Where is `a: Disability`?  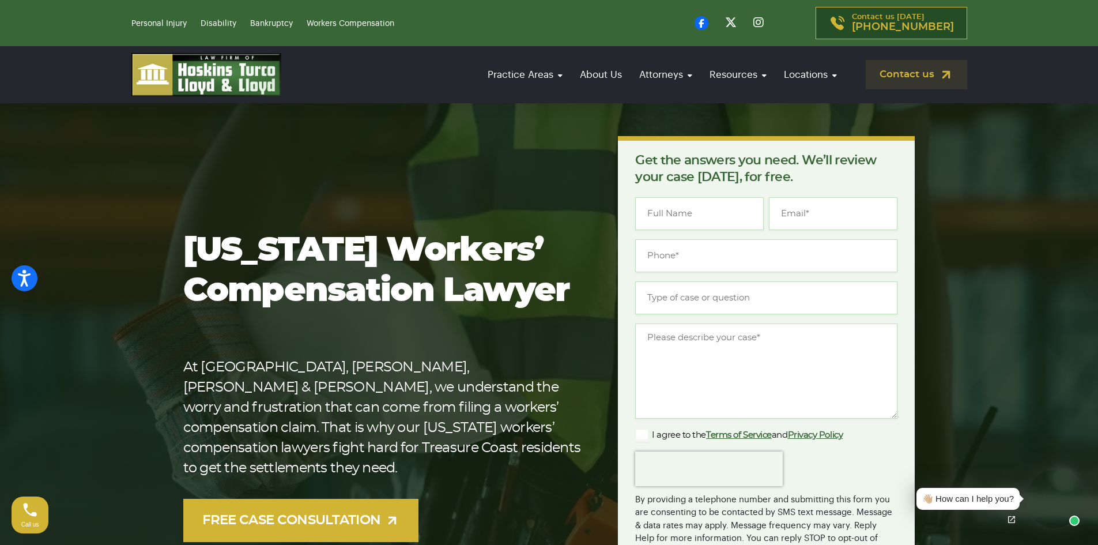
a: Disability is located at coordinates (219, 24).